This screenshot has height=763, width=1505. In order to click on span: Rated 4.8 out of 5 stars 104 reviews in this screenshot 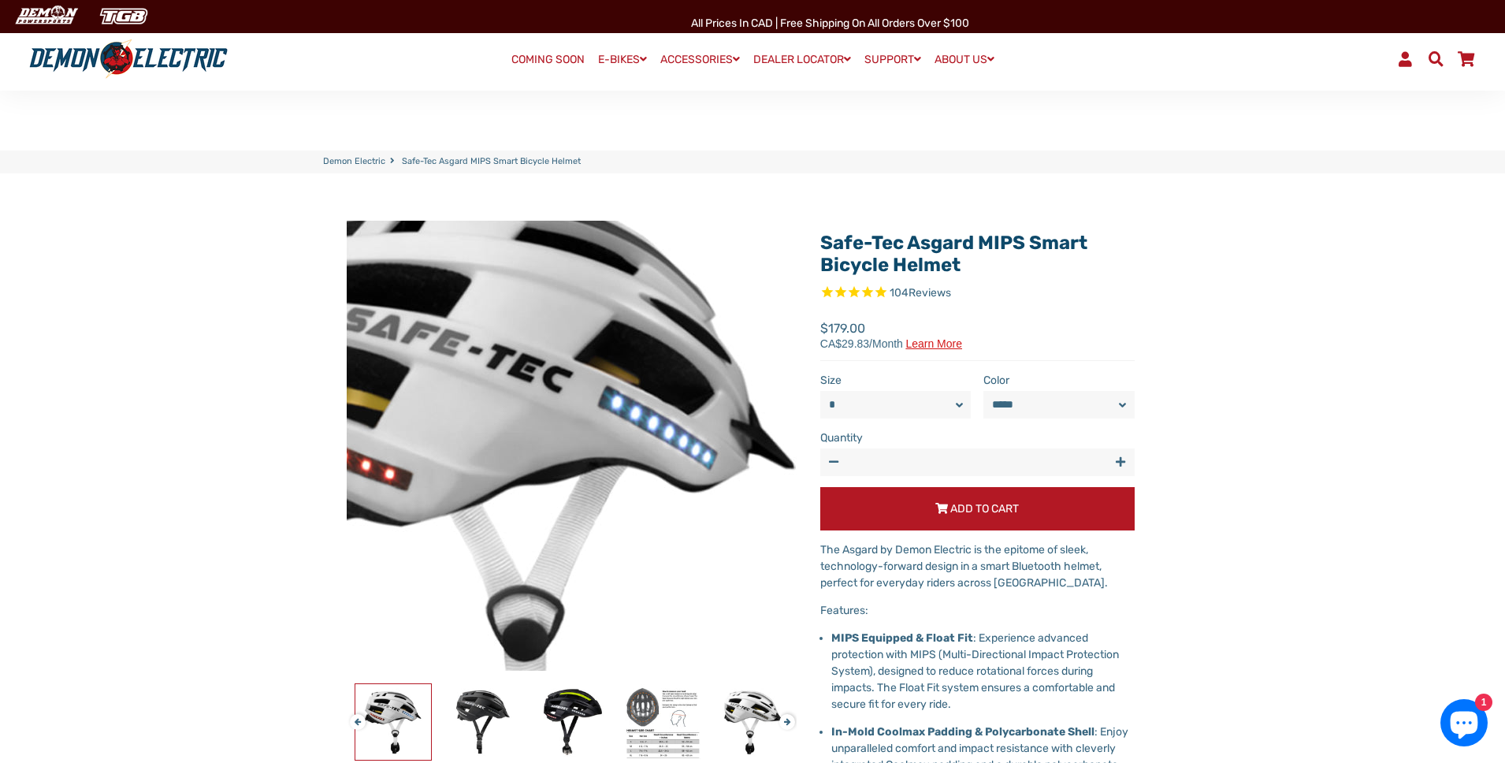, I will do `click(977, 293)`.